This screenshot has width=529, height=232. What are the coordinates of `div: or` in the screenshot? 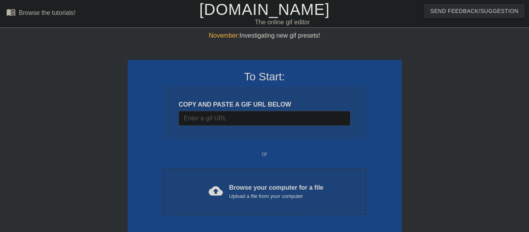 It's located at (265, 154).